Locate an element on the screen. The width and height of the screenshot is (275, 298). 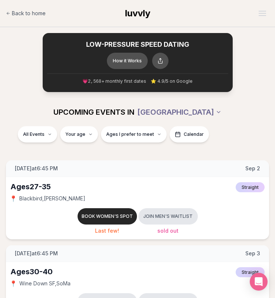
button: Ages I prefer to meet is located at coordinates (134, 134).